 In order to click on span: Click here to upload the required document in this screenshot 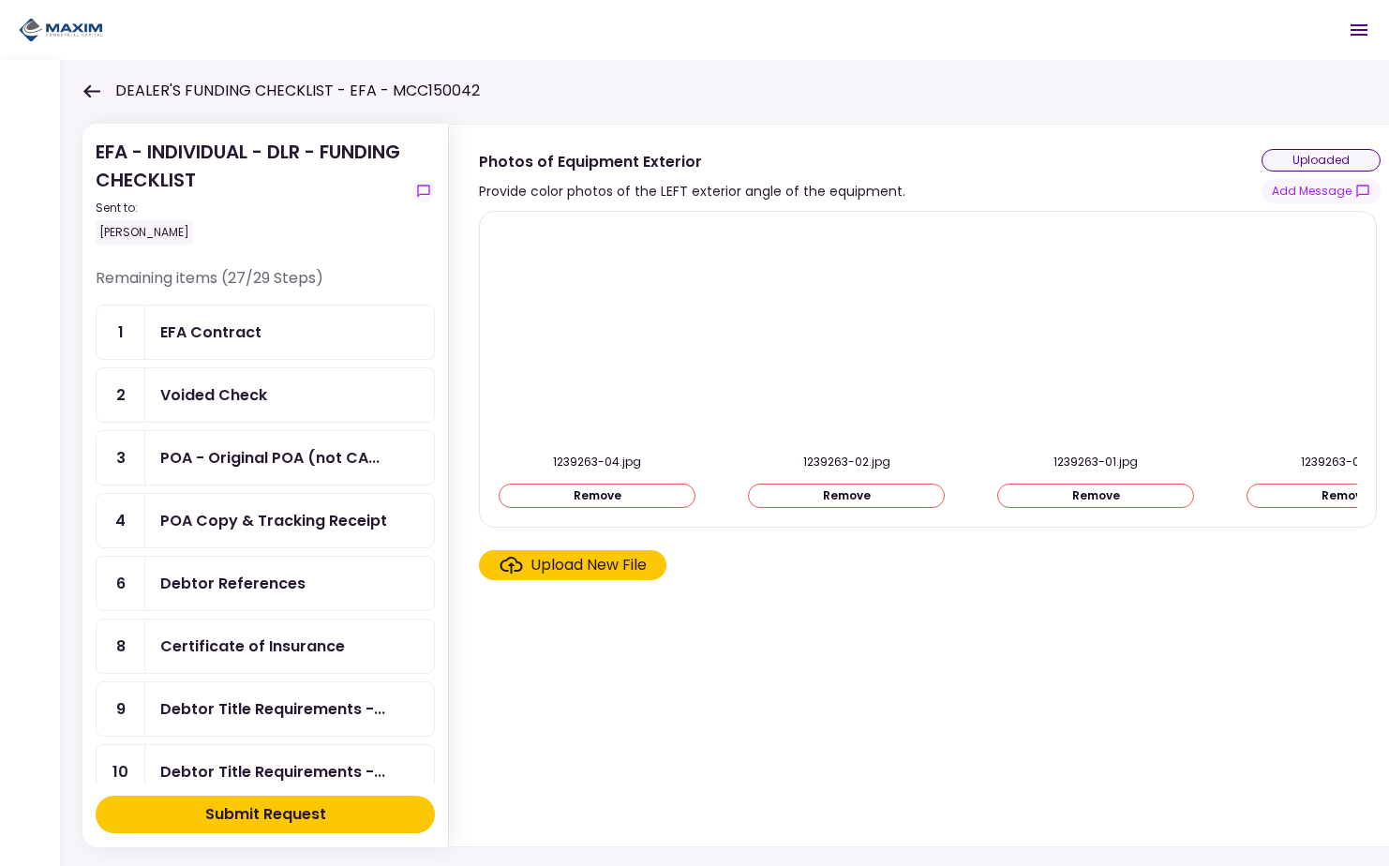, I will do `click(573, 565)`.